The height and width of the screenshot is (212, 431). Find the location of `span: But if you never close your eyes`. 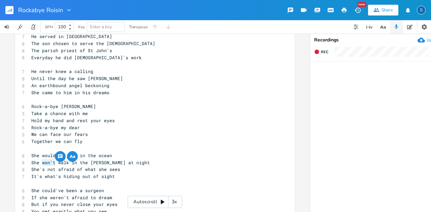

span: But if you never close your eyes is located at coordinates (74, 204).